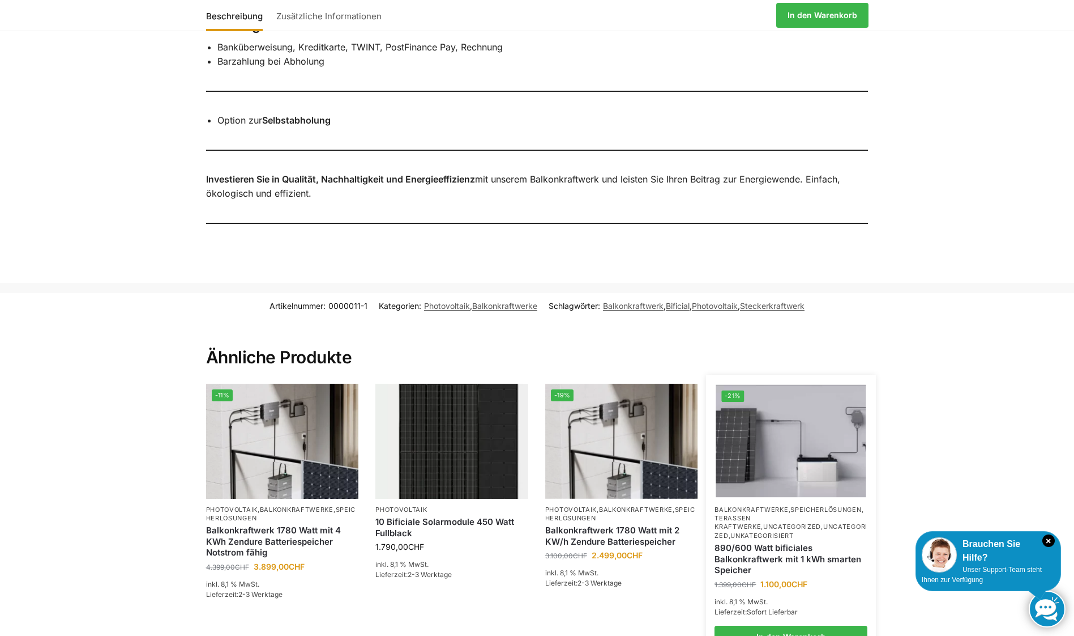 This screenshot has height=636, width=1074. I want to click on p: mit unserem Balkonkraftwerk und leisten Sie Ihren Beitrag zur Energiewende. Einfach, ökologisch u..., so click(538, 186).